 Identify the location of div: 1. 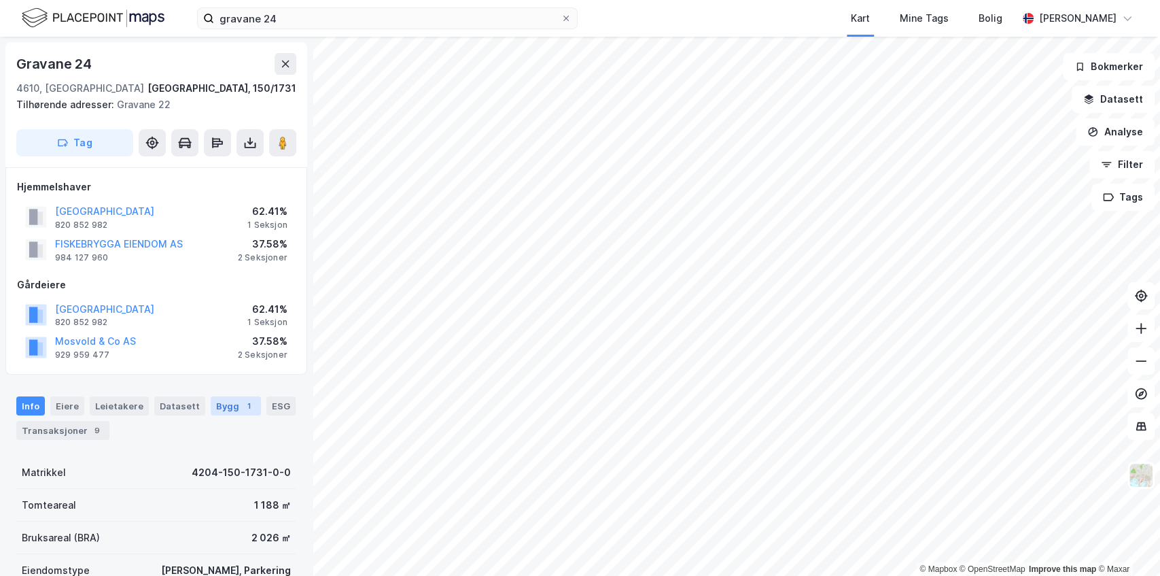
(249, 406).